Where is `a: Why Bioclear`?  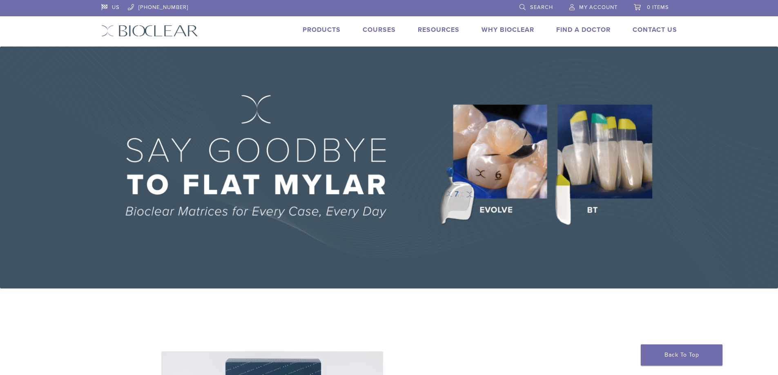
a: Why Bioclear is located at coordinates (508, 30).